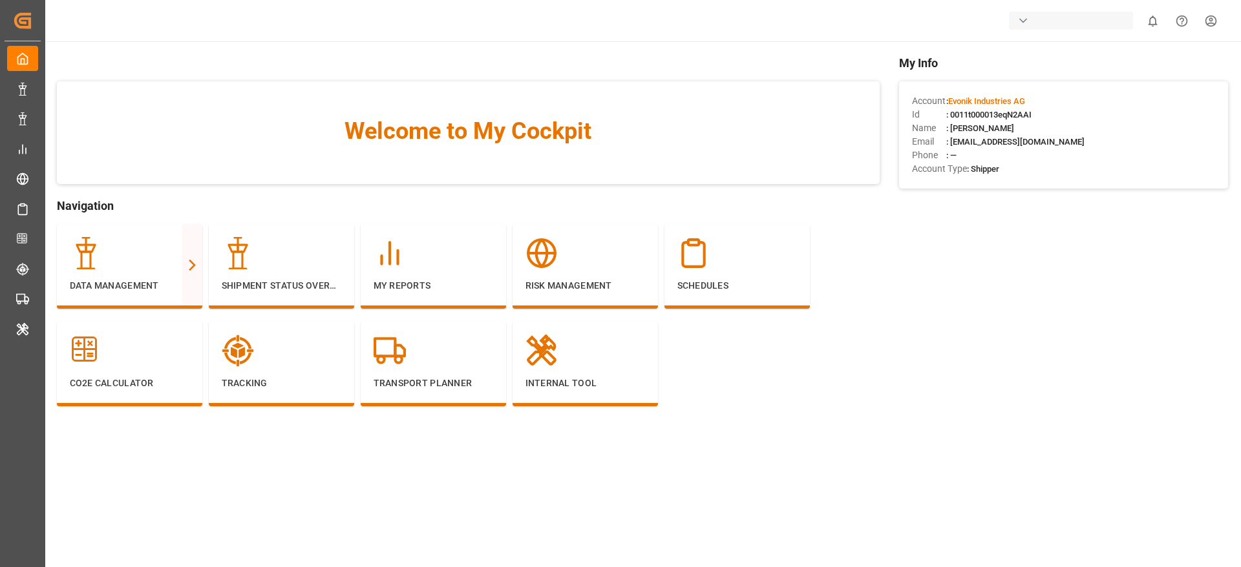  Describe the element at coordinates (1063, 63) in the screenshot. I see `span: My Info` at that location.